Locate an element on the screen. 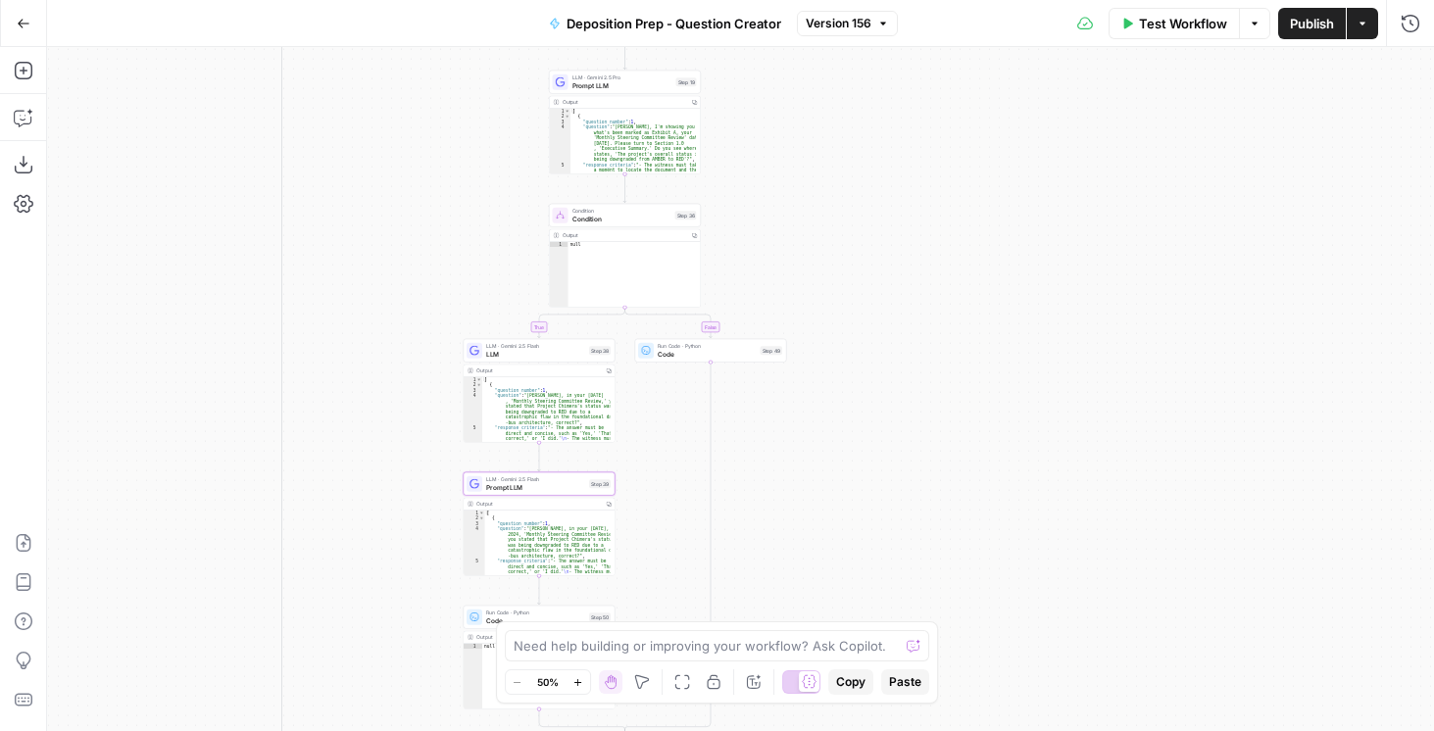 Image resolution: width=1434 pixels, height=731 pixels. button: Test Workflow is located at coordinates (1174, 24).